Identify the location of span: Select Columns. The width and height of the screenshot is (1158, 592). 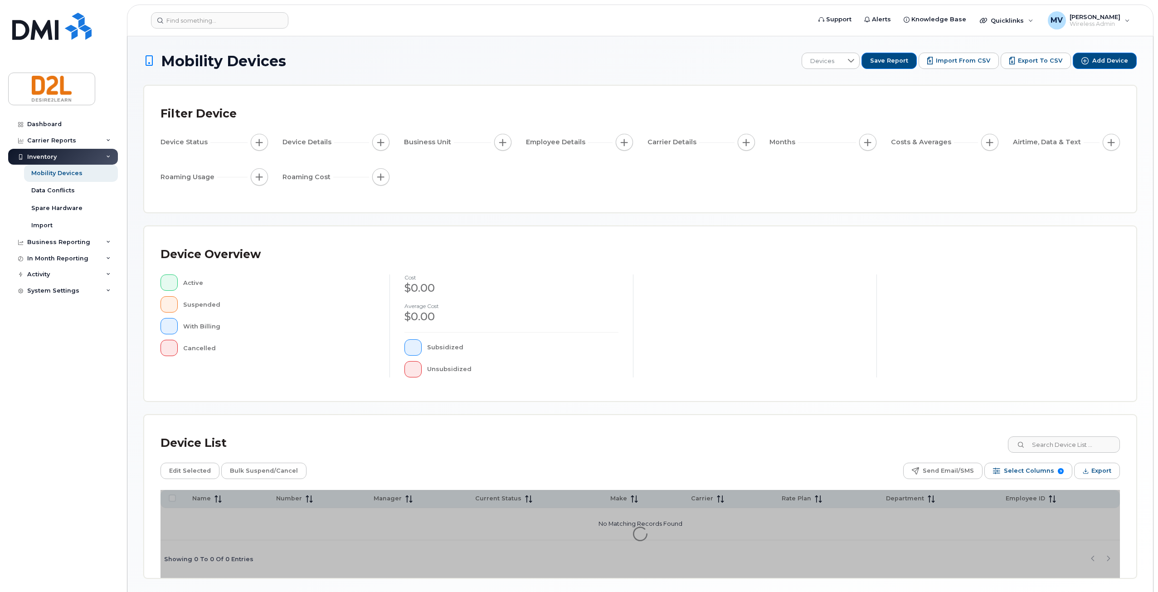
(1029, 471).